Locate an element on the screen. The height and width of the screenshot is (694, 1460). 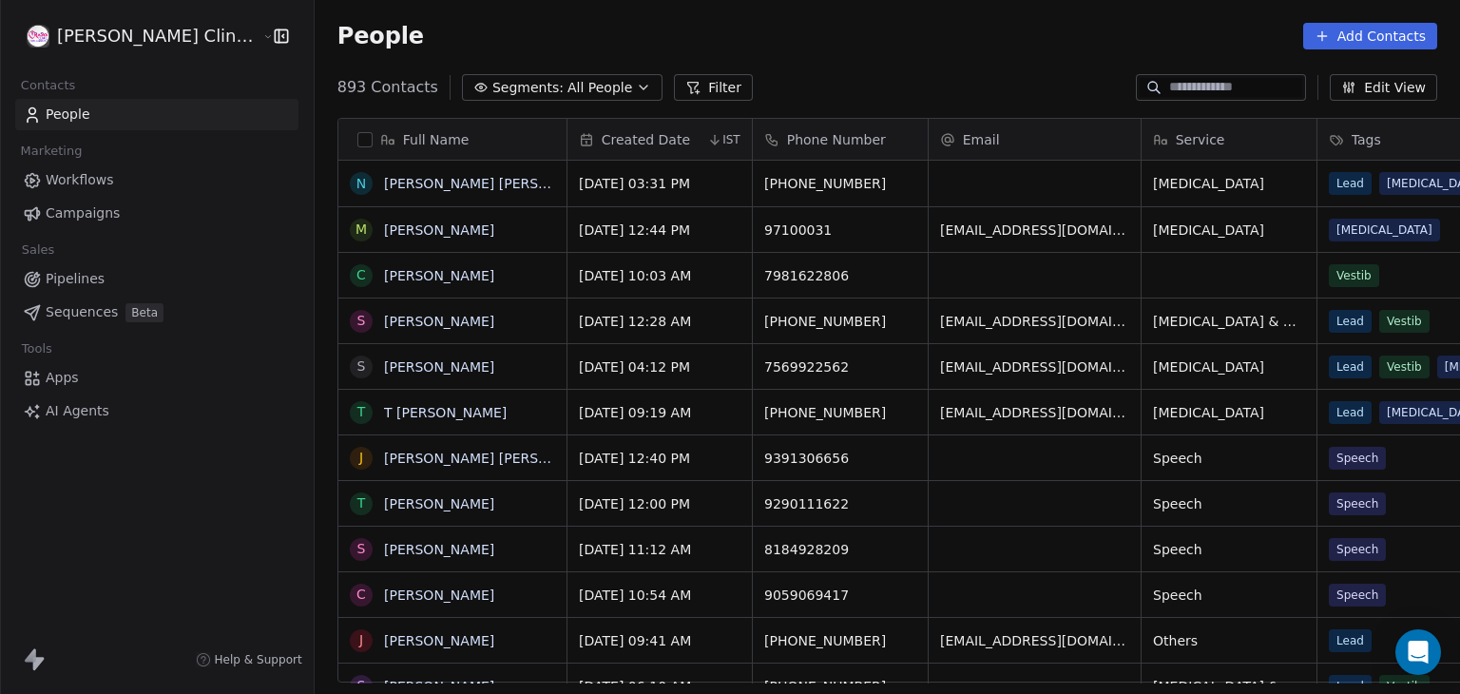
span: 9290111622 is located at coordinates (840, 504).